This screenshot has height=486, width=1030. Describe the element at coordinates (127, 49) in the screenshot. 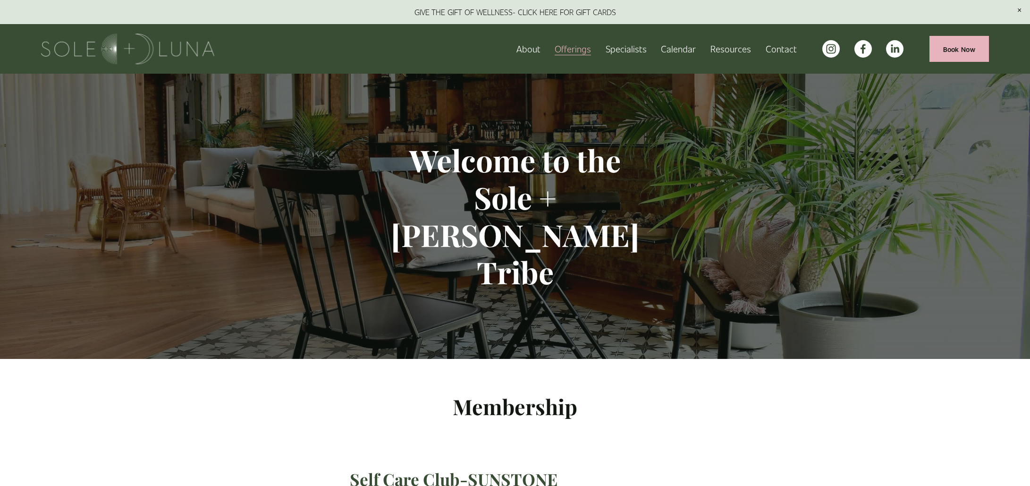

I see `img: Sole + Luna` at that location.